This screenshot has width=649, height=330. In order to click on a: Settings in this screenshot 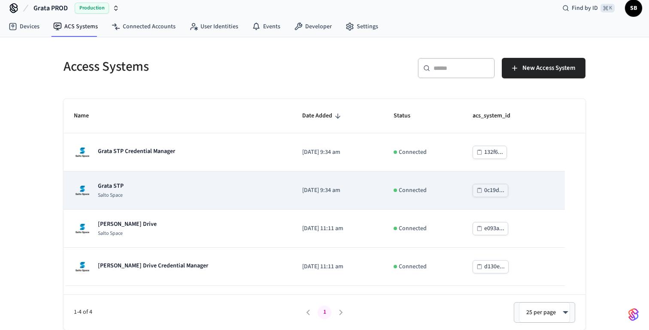, I will do `click(362, 27)`.